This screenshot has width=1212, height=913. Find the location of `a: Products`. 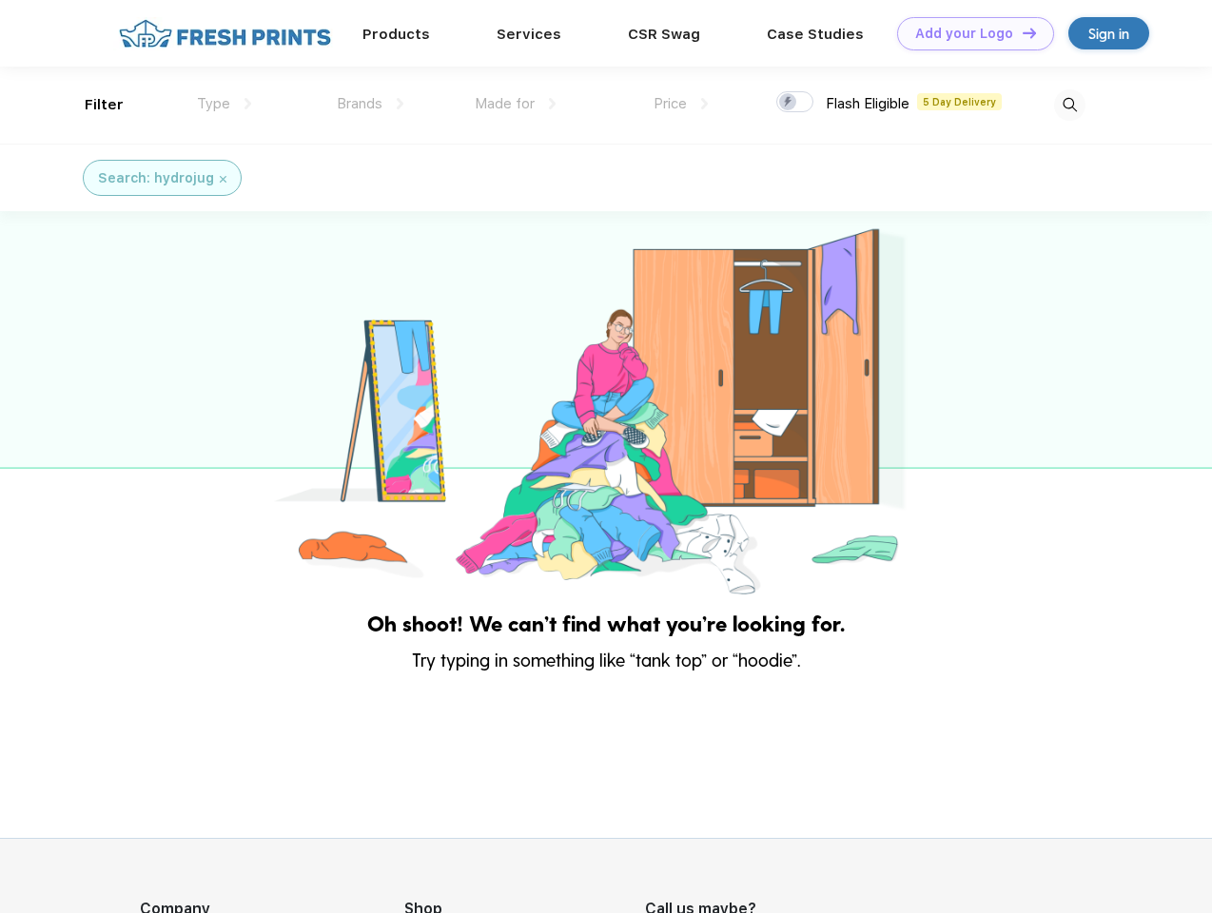

a: Products is located at coordinates (396, 34).